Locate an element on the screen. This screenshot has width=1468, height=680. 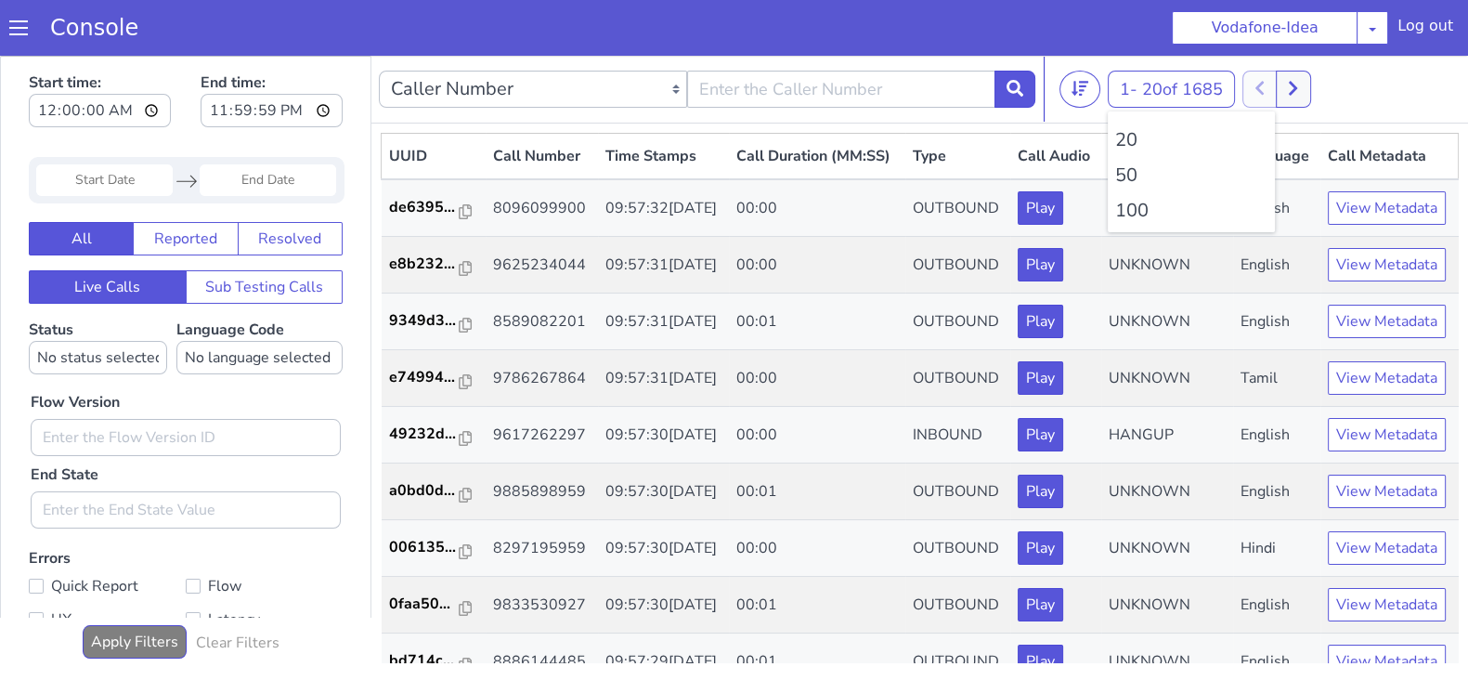
li: 20 is located at coordinates (1191, 84).